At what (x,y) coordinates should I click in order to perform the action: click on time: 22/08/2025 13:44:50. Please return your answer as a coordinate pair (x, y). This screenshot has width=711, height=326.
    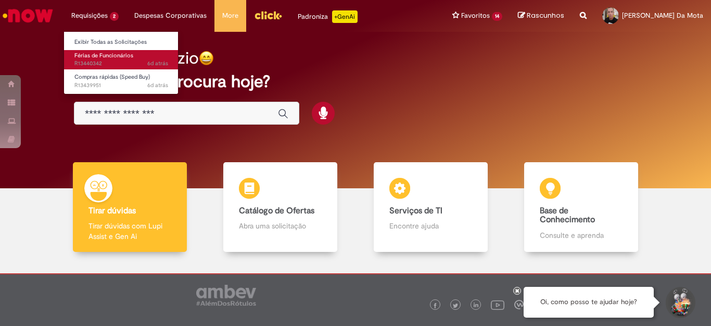
    Looking at the image, I should click on (158, 85).